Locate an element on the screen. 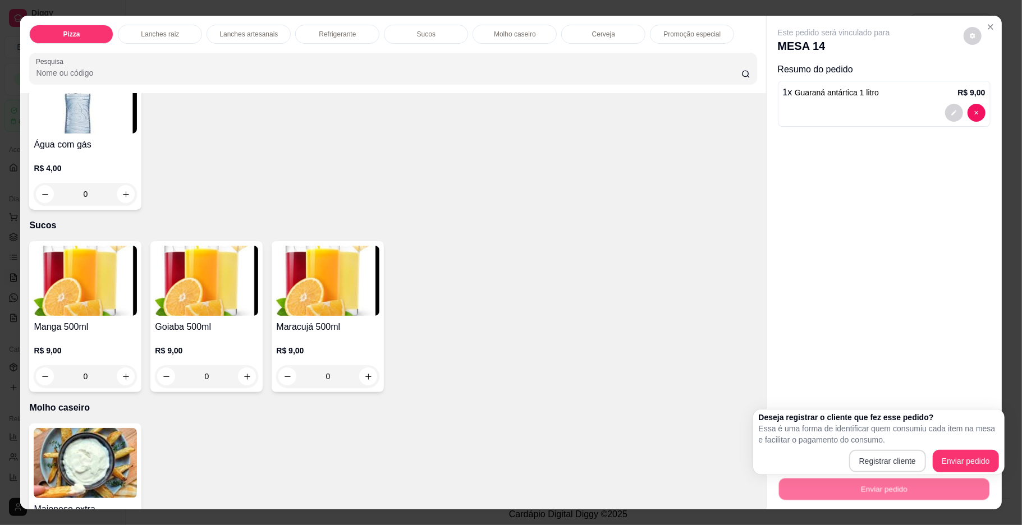 This screenshot has width=1022, height=525. p: Pizza is located at coordinates (71, 34).